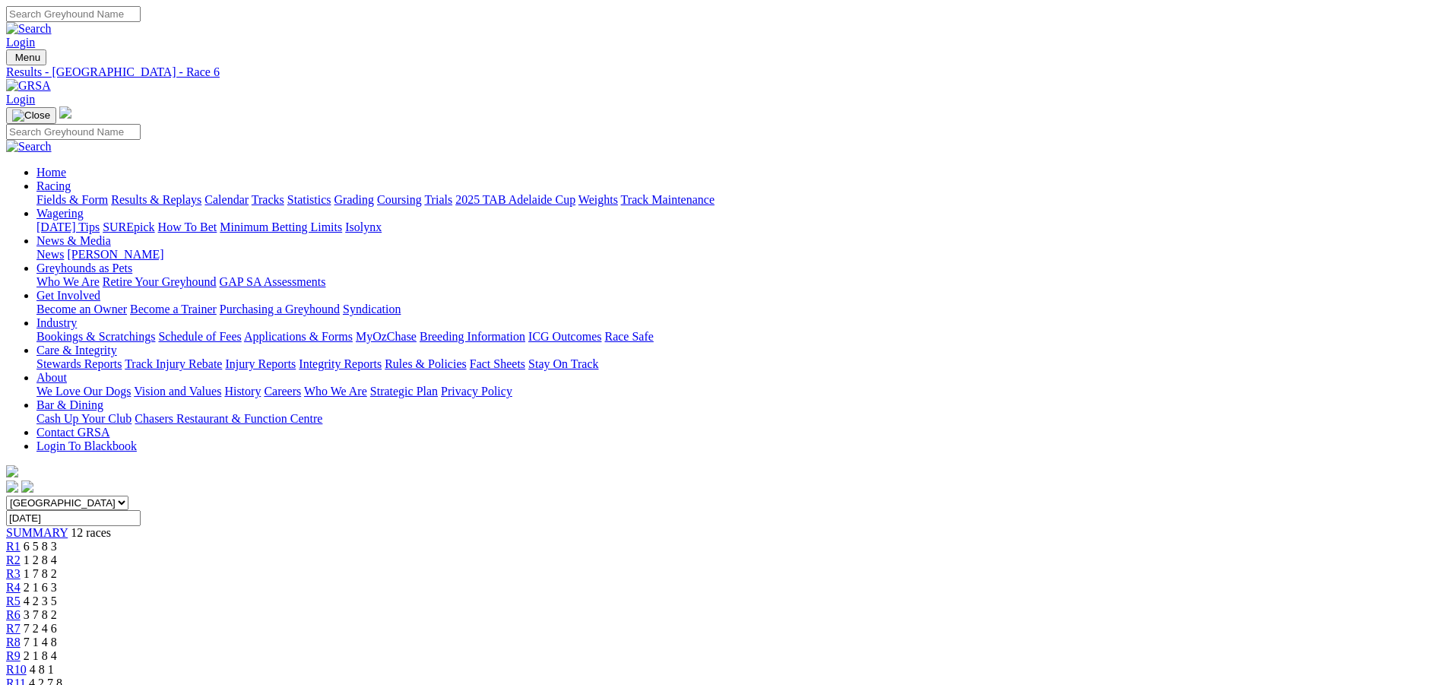 The image size is (1448, 685). Describe the element at coordinates (739, 391) in the screenshot. I see `div: About` at that location.